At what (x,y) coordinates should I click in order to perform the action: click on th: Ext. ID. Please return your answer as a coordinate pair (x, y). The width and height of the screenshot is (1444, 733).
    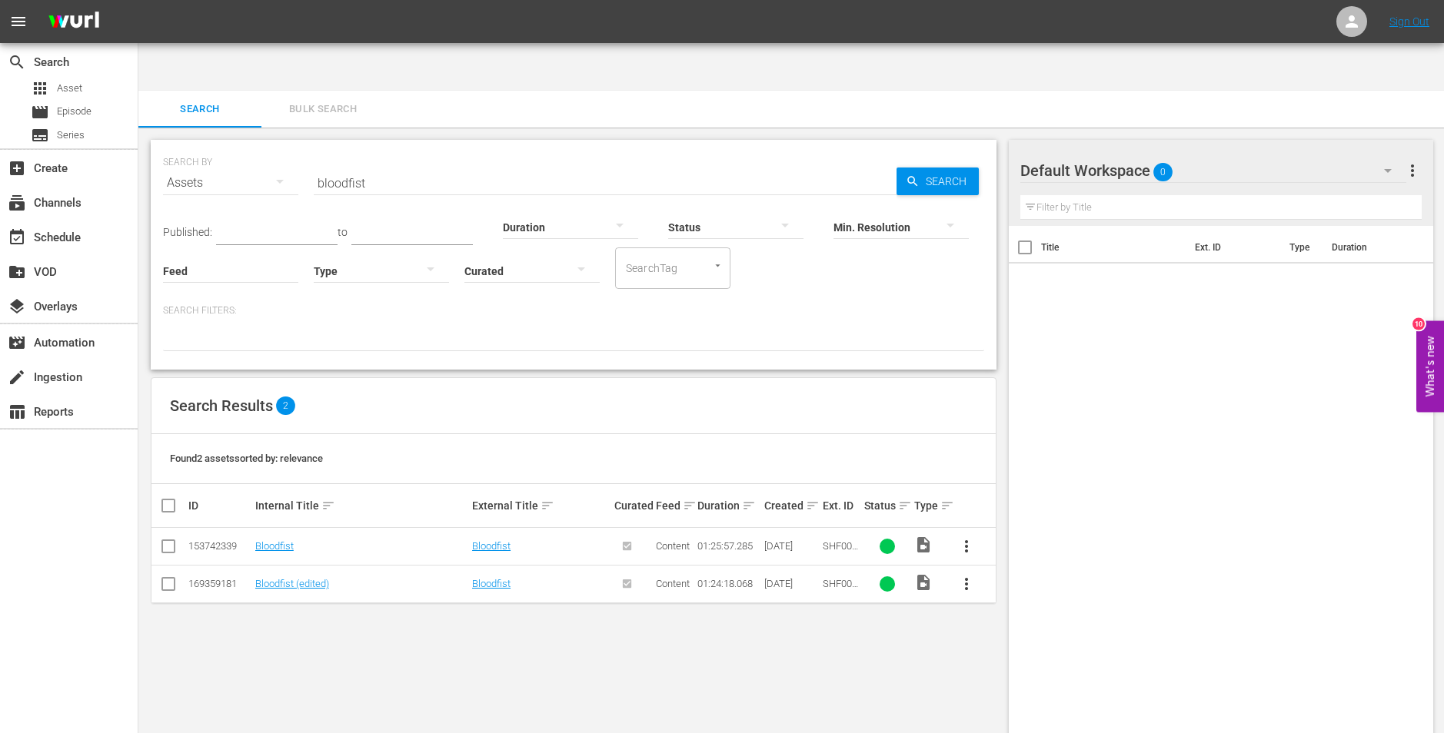
    Looking at the image, I should click on (1232, 248).